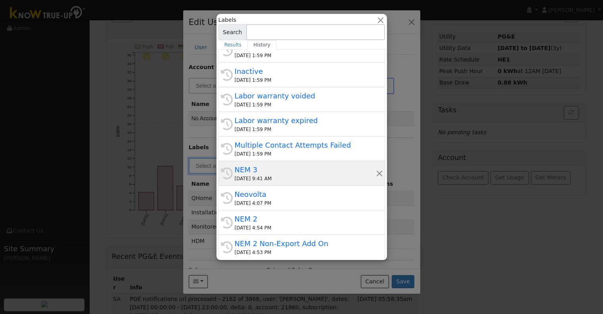  What do you see at coordinates (305, 96) in the screenshot?
I see `div: Labor warranty voided` at bounding box center [305, 96].